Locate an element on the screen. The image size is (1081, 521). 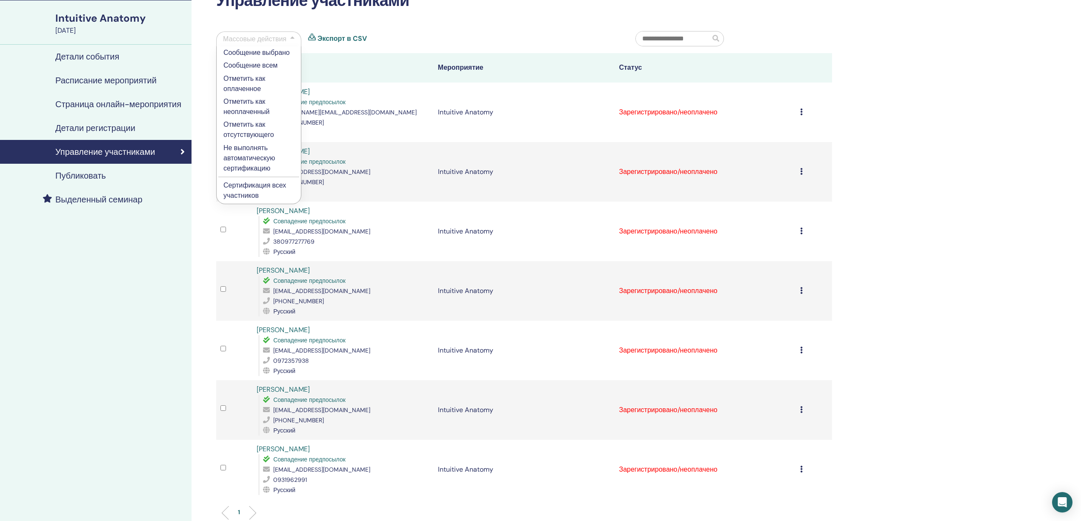
div: Массовые действия is located at coordinates (255, 39).